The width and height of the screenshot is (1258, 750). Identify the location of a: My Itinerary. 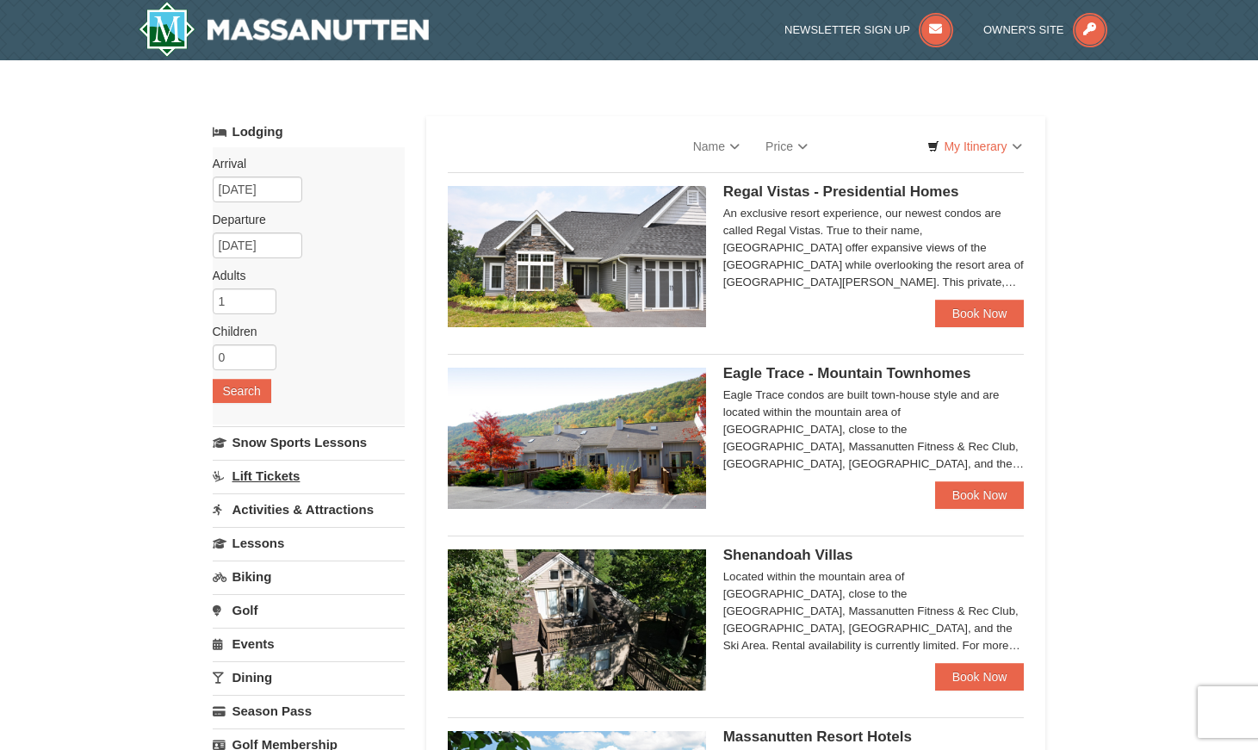
(974, 146).